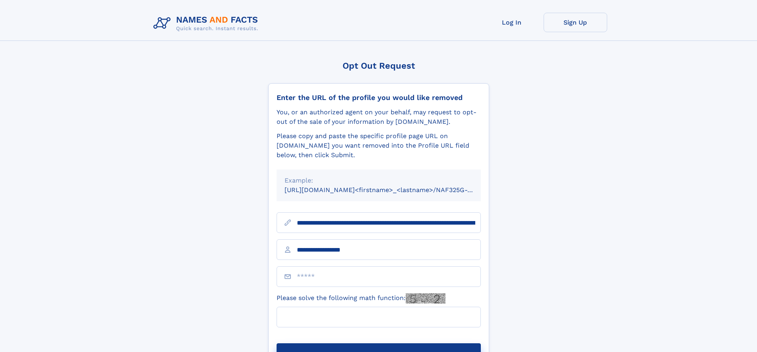  I want to click on a: Sign Up, so click(575, 22).